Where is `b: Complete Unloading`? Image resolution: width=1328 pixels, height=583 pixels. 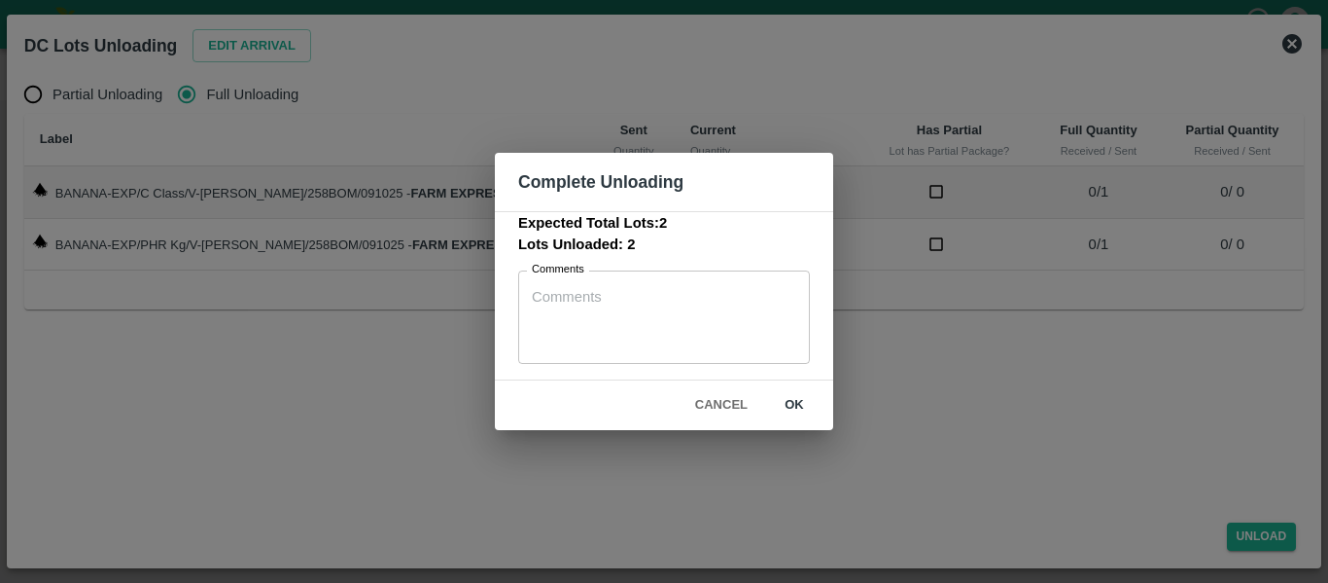
b: Complete Unloading is located at coordinates (601, 182).